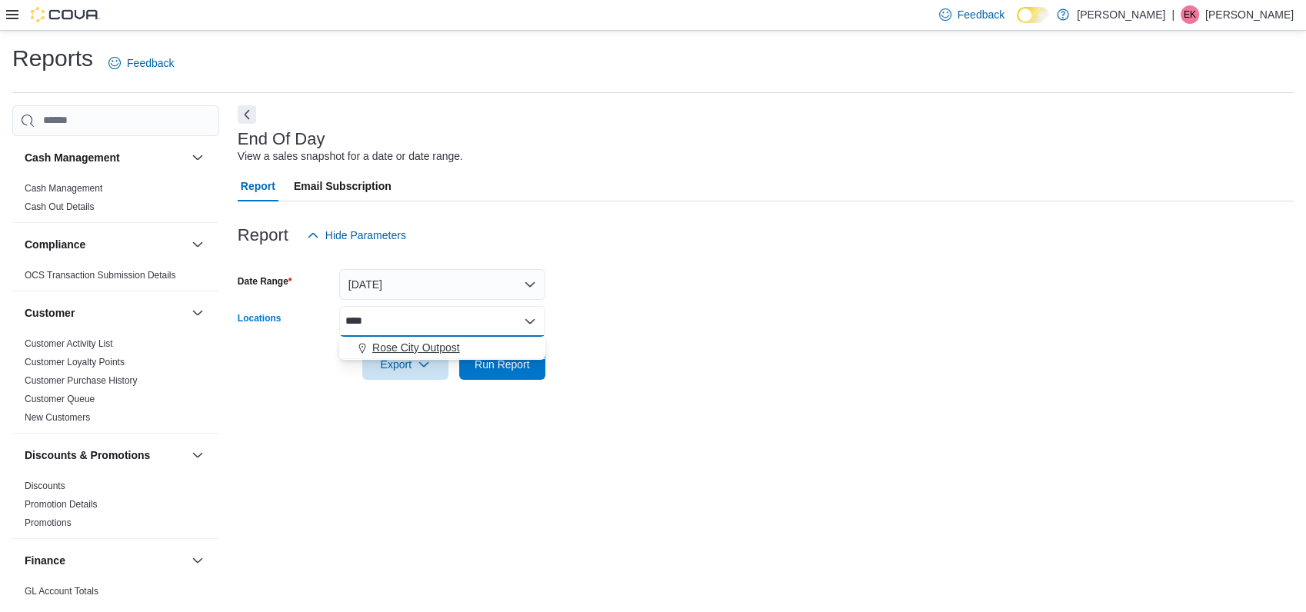  Describe the element at coordinates (502, 365) in the screenshot. I see `button: Run Report` at that location.